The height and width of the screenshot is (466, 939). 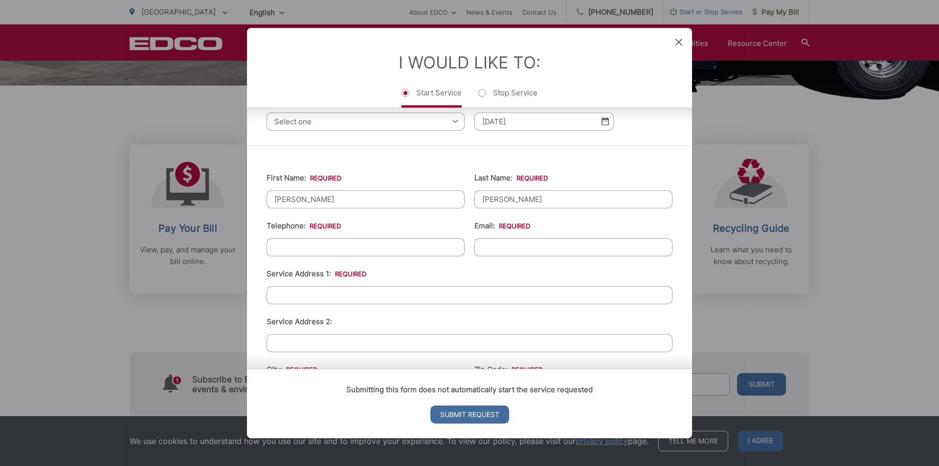 I want to click on input: Select date, so click(x=544, y=121).